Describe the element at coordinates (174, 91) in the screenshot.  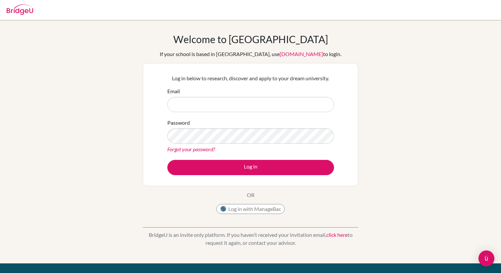
I see `label: Email` at that location.